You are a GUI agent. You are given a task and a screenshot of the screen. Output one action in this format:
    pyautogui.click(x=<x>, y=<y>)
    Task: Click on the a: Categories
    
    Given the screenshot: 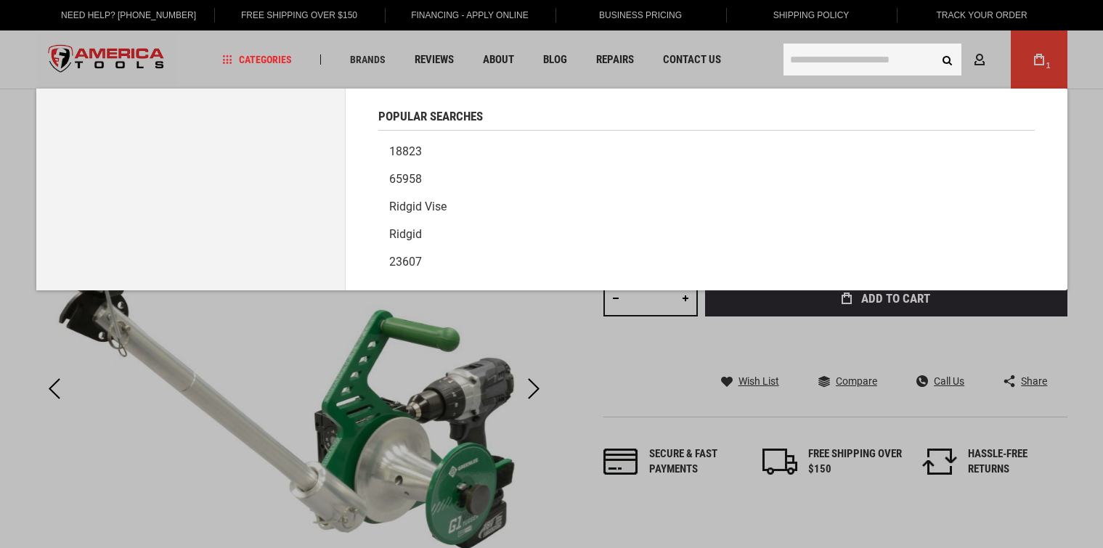 What is the action you would take?
    pyautogui.click(x=257, y=60)
    